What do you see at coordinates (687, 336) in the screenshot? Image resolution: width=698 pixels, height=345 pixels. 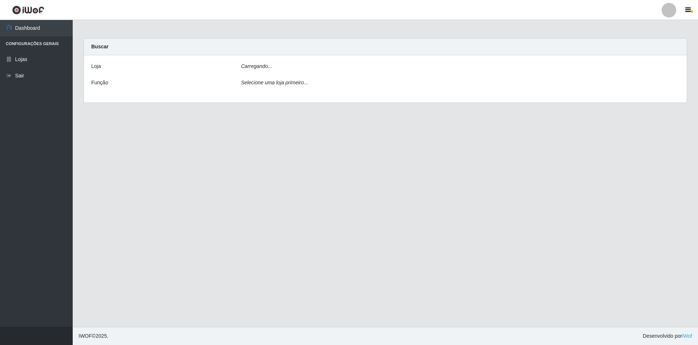 I see `a: iWof` at bounding box center [687, 336].